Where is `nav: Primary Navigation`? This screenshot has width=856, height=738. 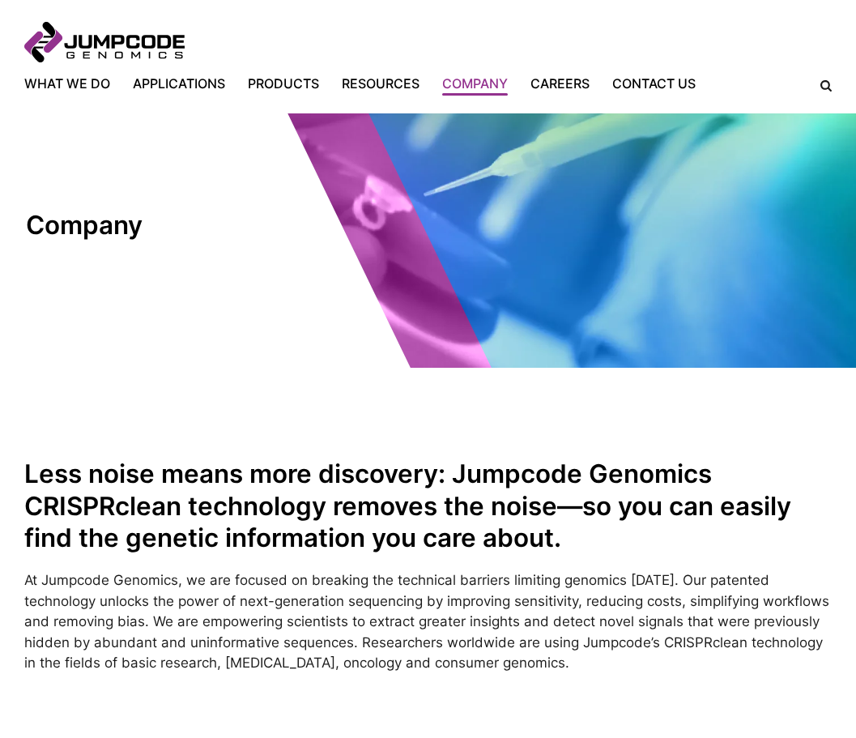 nav: Primary Navigation is located at coordinates (416, 83).